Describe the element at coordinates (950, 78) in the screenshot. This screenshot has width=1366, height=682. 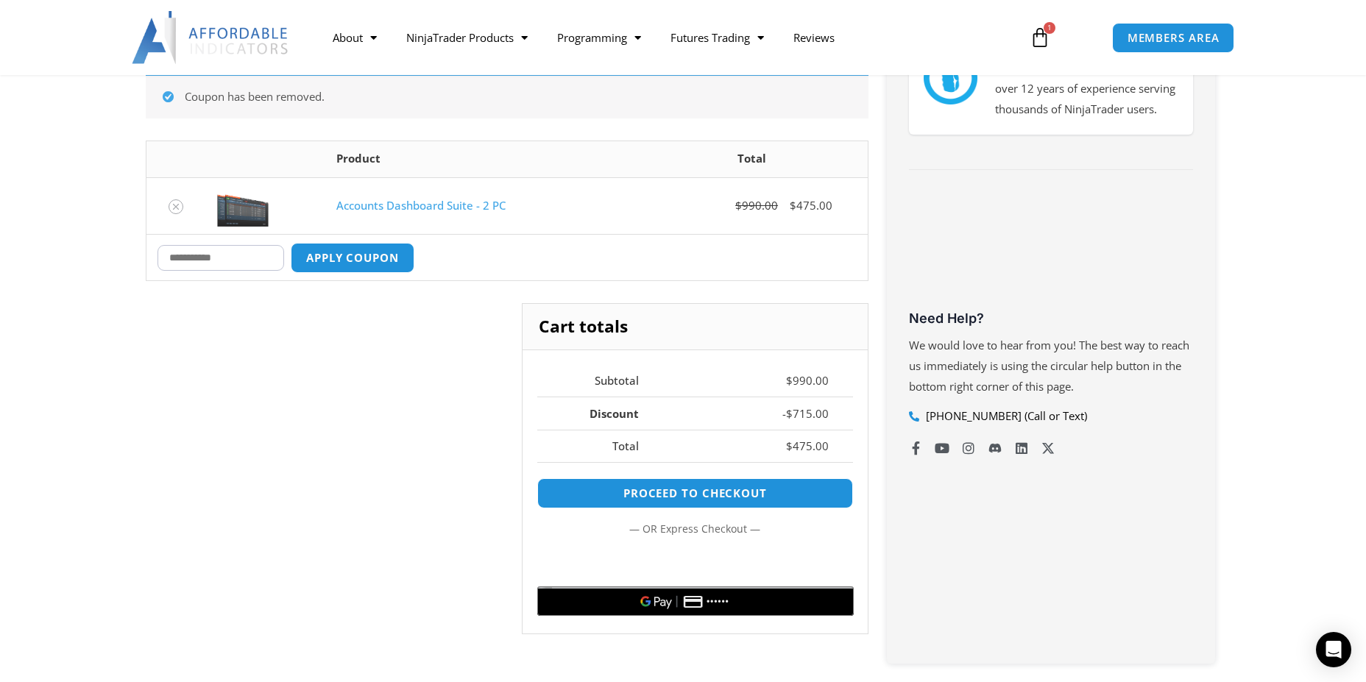
I see `img: mark thumbs good 43913 | Affordable Indicators – NinjaTrader` at that location.